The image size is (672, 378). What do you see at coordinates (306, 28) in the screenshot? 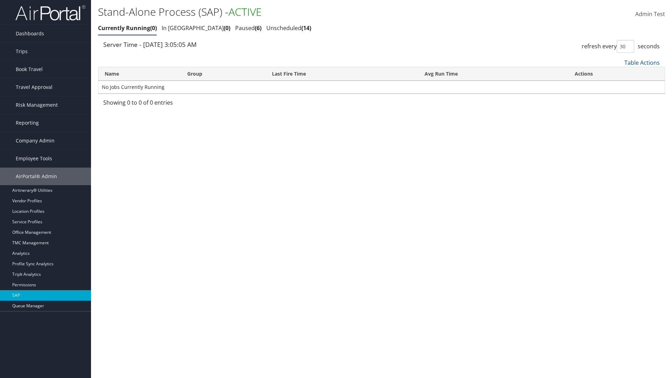
I see `span: 14` at bounding box center [306, 28].